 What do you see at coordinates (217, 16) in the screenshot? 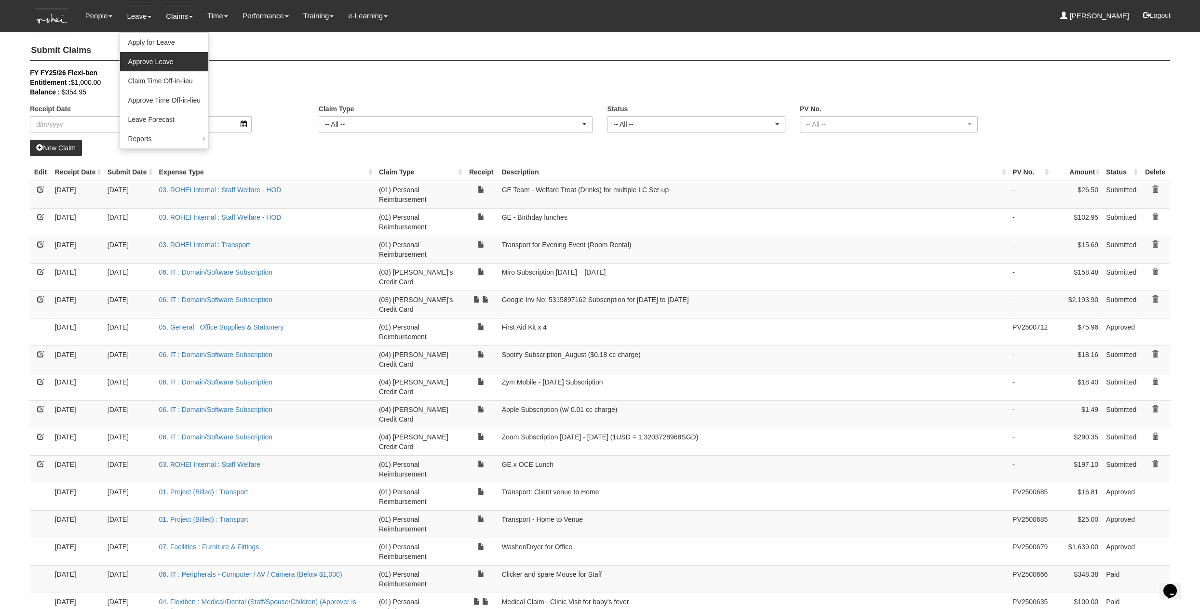
I see `a: Time` at bounding box center [217, 16].